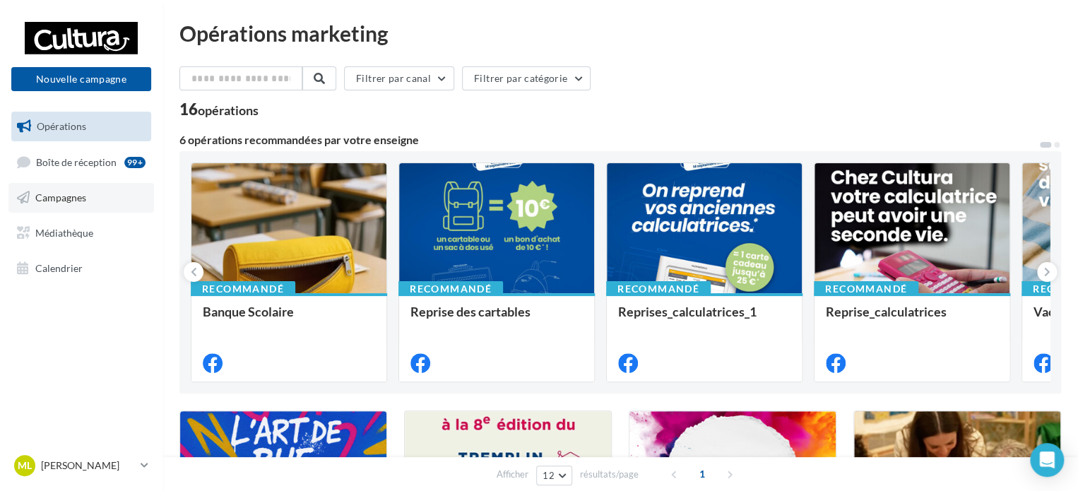 This screenshot has width=1078, height=491. I want to click on span: Campagnes, so click(61, 197).